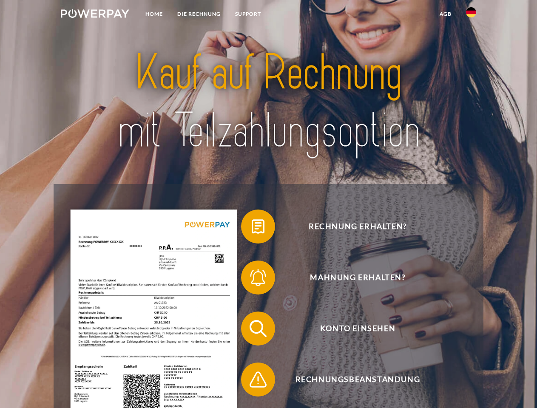 Image resolution: width=537 pixels, height=408 pixels. I want to click on img: qb_warning.svg, so click(258, 380).